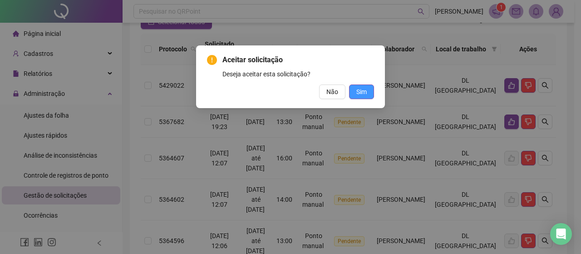 Image resolution: width=581 pixels, height=254 pixels. What do you see at coordinates (561, 234) in the screenshot?
I see `div: Open Intercom Messenger` at bounding box center [561, 234].